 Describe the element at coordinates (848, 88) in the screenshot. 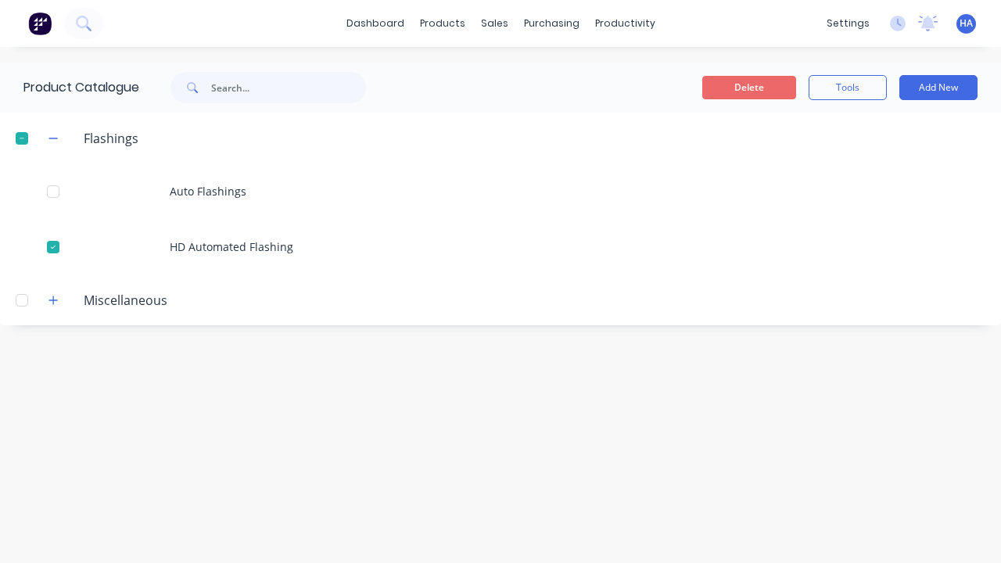

I see `button: Tools` at that location.